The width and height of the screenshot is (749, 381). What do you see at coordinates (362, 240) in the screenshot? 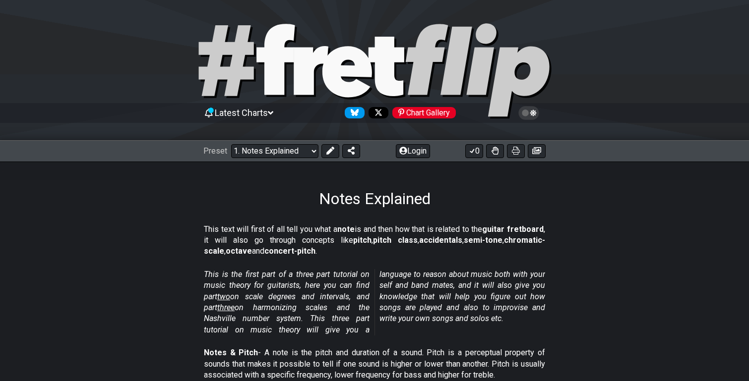
I see `strong: pitch` at bounding box center [362, 240].